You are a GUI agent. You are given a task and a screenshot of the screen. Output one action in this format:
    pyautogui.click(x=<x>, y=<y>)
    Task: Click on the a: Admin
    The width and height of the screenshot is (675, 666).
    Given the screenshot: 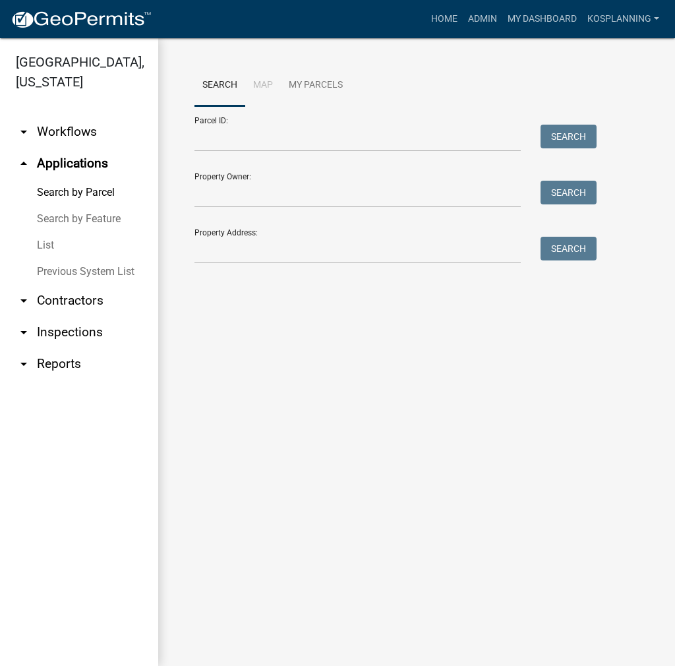 What is the action you would take?
    pyautogui.click(x=482, y=19)
    